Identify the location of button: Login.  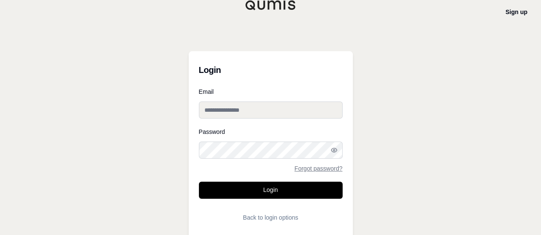
(270, 191).